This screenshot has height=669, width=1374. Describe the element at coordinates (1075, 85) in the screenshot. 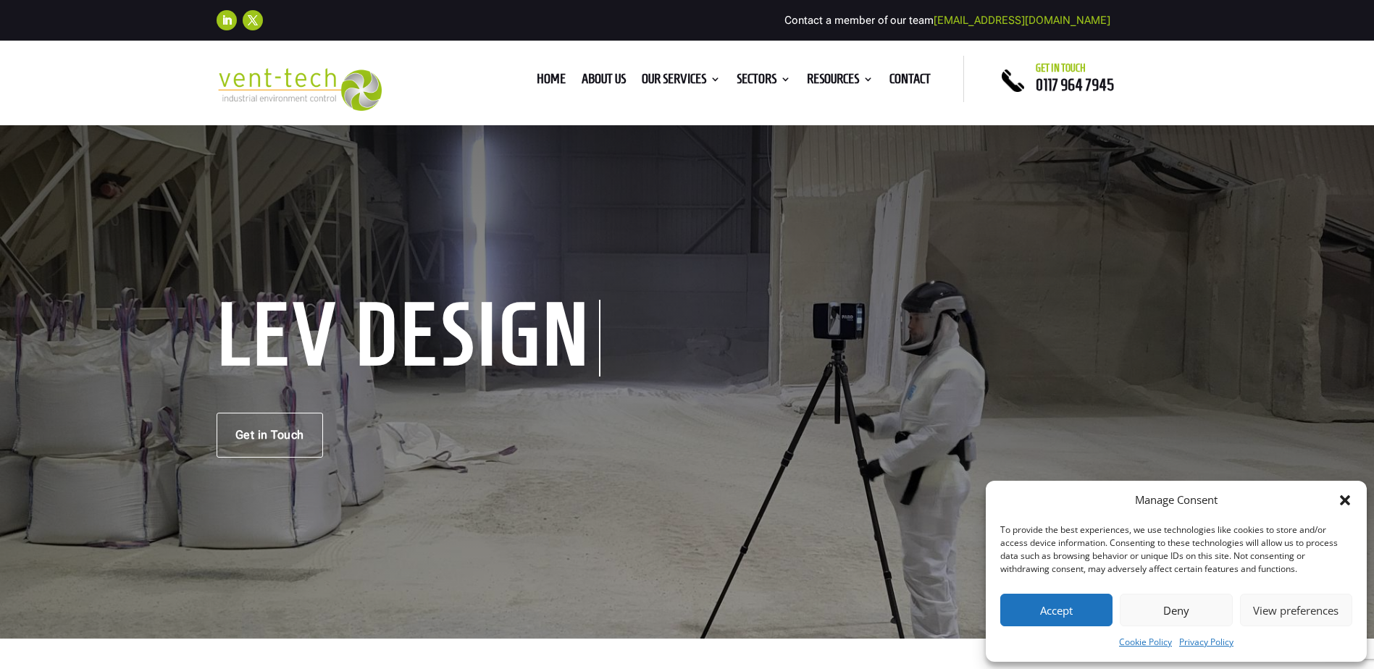

I see `span: 0117 964 7945` at that location.